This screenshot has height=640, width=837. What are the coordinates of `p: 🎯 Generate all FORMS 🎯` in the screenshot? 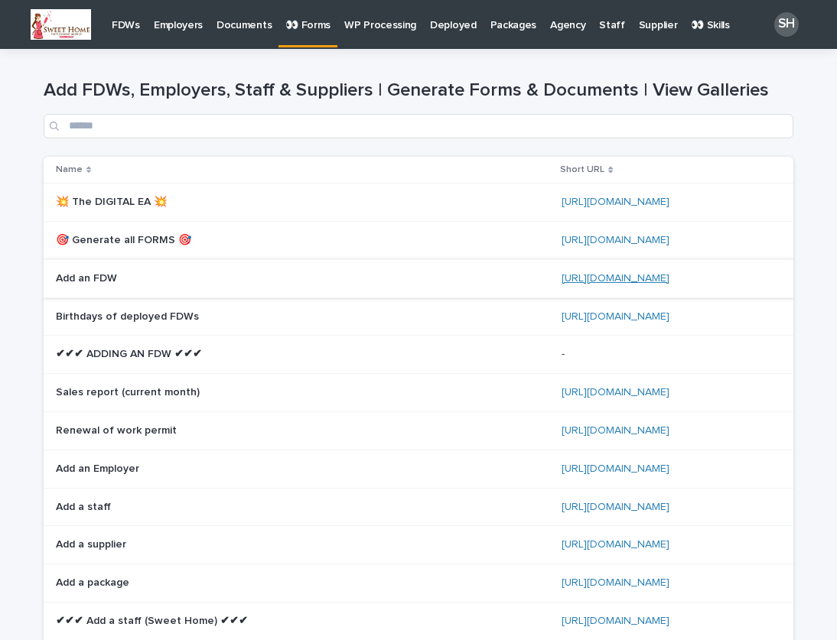 It's located at (125, 239).